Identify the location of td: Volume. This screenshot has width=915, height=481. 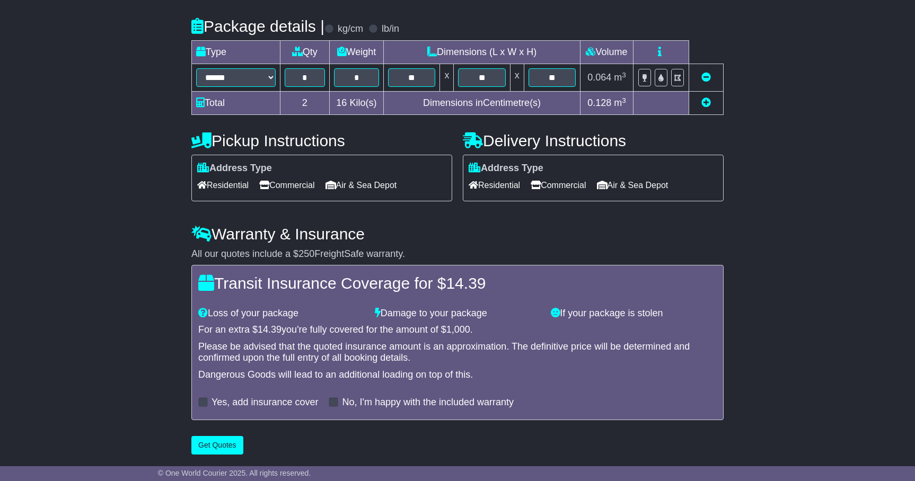
(607, 52).